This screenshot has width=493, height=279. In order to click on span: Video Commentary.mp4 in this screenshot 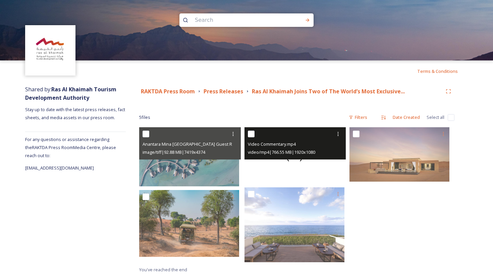, I will do `click(272, 144)`.